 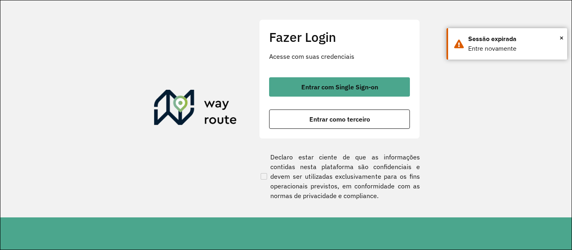 What do you see at coordinates (340, 176) in the screenshot?
I see `label: Declaro estar ciente de que as informações contidas nesta plataforma são confidenciais e devem se...` at bounding box center [340, 176].